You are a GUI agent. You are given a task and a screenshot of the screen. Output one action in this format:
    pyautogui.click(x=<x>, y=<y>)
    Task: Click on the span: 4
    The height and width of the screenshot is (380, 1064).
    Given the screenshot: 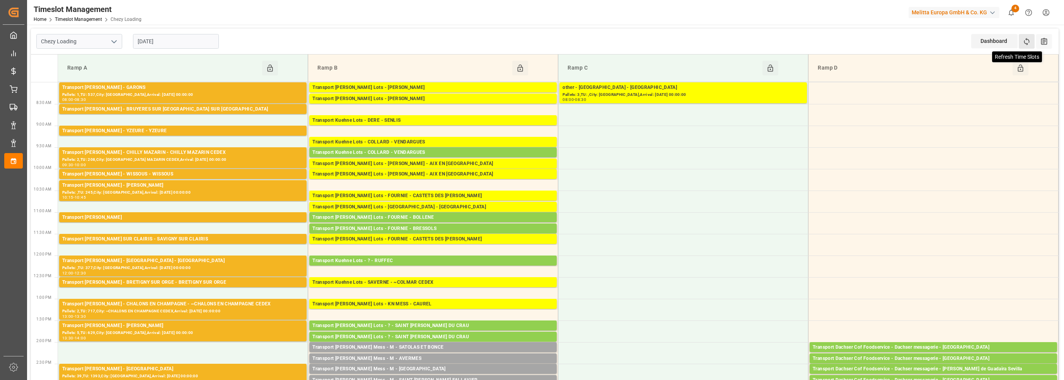 What is the action you would take?
    pyautogui.click(x=1015, y=9)
    